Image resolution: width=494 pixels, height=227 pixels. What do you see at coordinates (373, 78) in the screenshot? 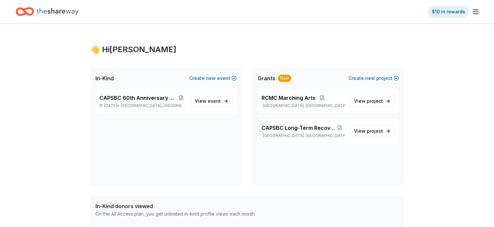
I see `button: Createnewproject` at bounding box center [373, 78].